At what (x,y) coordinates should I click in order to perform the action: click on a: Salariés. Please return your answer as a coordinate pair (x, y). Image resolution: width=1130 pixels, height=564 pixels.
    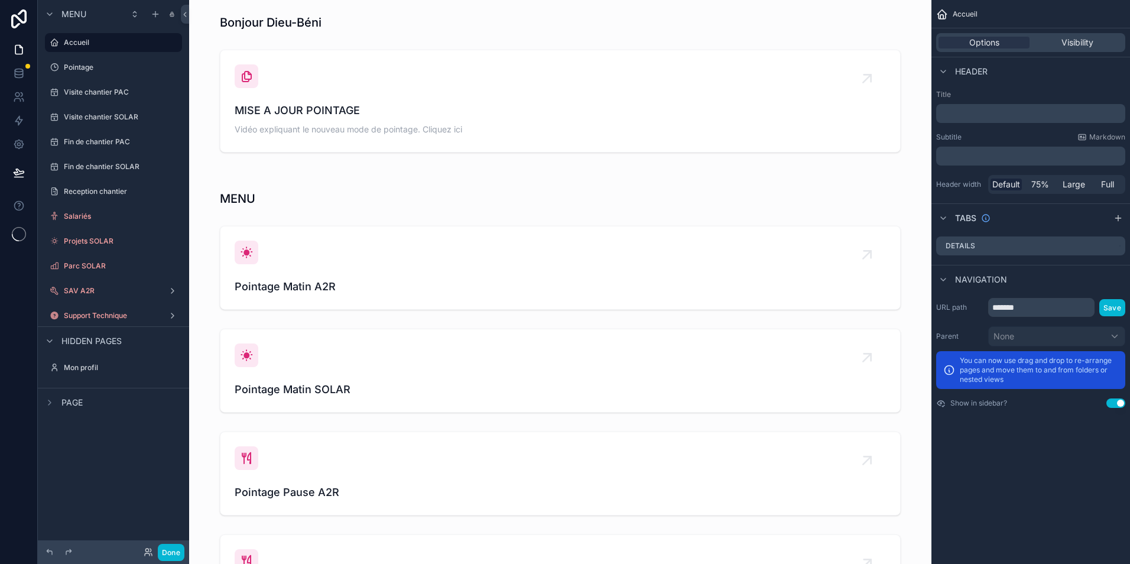
    Looking at the image, I should click on (113, 216).